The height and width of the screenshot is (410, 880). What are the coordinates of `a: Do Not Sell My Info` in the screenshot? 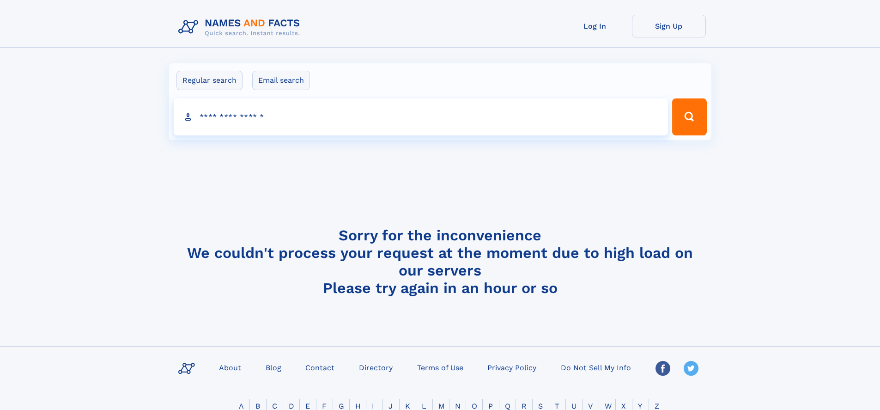 It's located at (596, 367).